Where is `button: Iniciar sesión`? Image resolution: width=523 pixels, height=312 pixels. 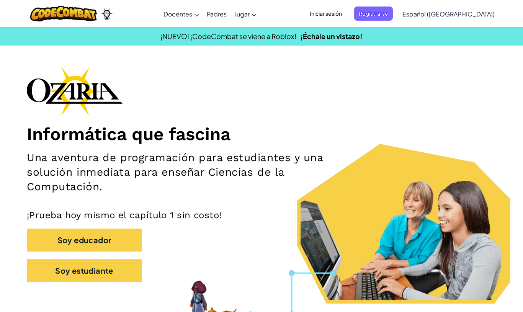
button: Iniciar sesión is located at coordinates (326, 13).